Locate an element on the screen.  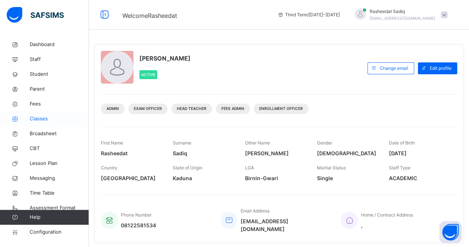
span: Email Address is located at coordinates (255, 210).